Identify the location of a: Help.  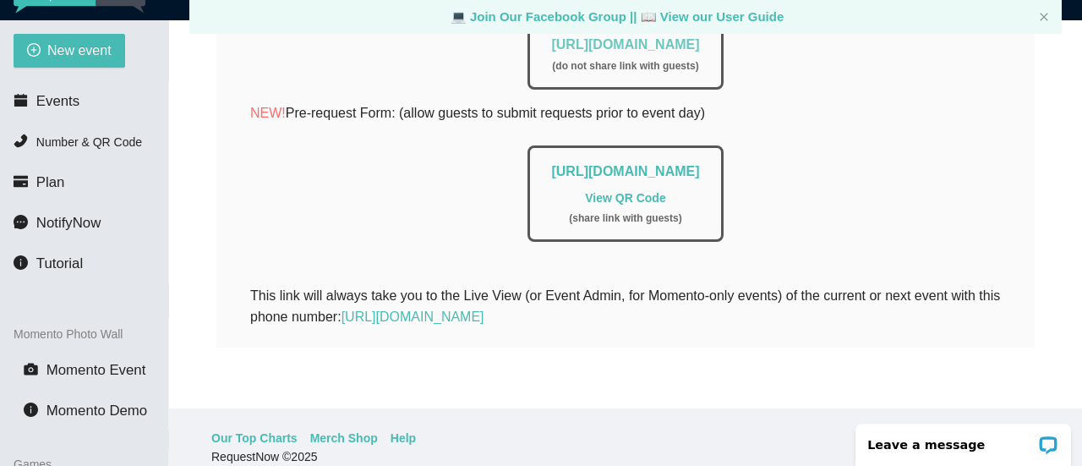
(403, 438).